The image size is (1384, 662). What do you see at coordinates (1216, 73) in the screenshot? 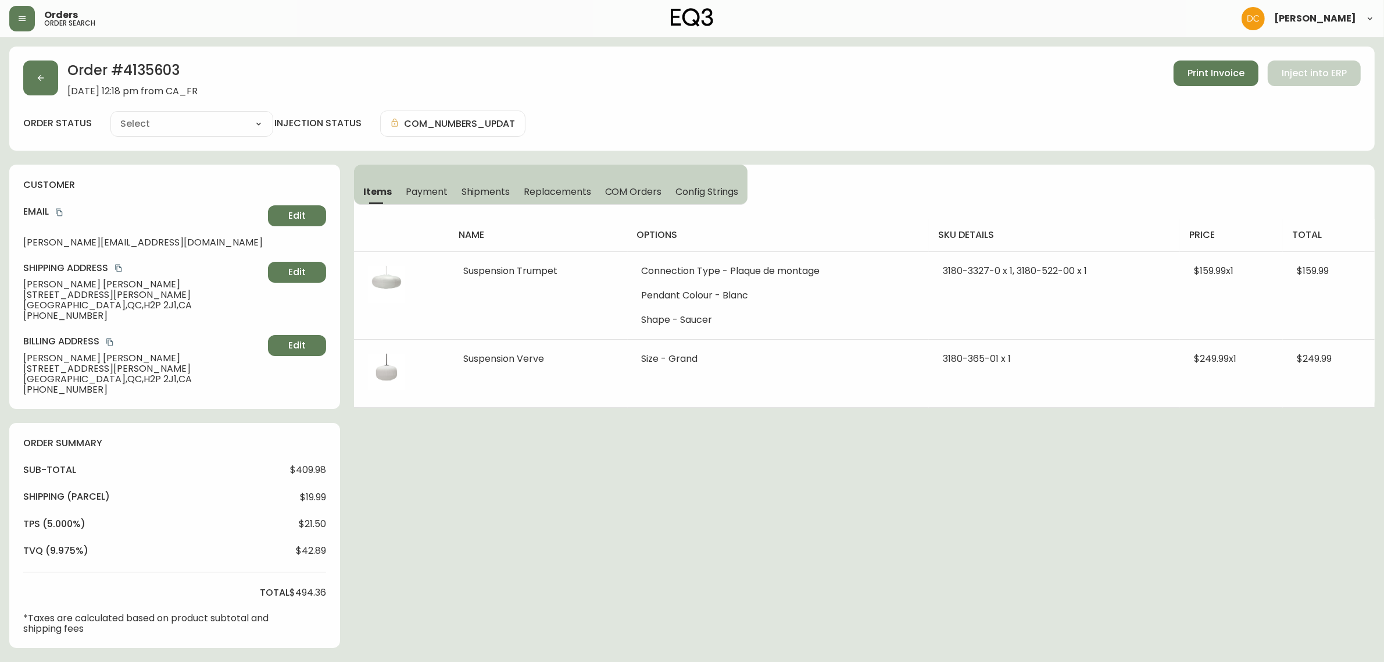
I see `button: Print Invoice` at bounding box center [1216, 73].